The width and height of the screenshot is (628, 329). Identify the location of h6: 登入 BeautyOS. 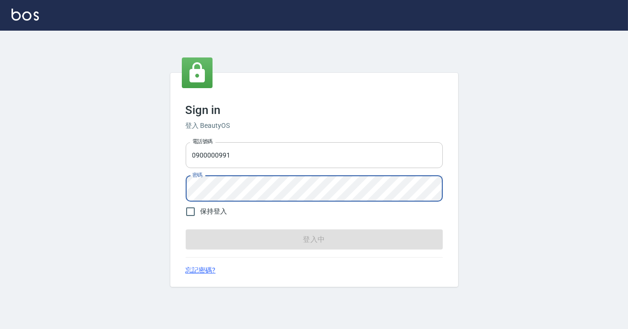
(314, 126).